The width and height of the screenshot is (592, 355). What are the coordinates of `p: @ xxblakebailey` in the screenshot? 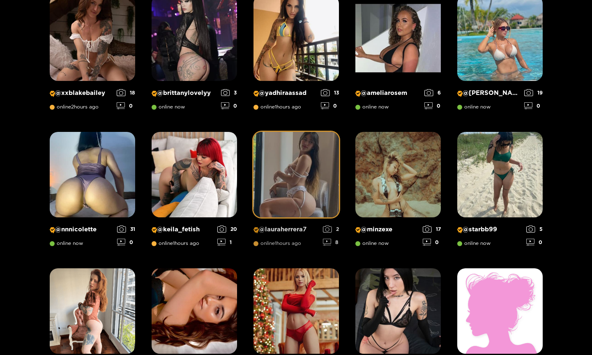 It's located at (81, 93).